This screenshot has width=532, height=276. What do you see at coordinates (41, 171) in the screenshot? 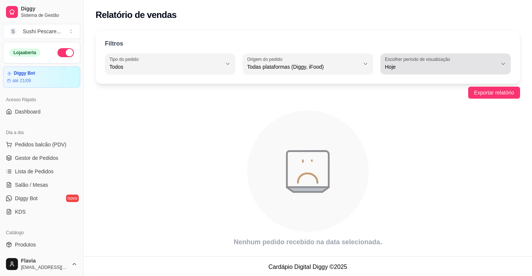
I see `a: Lista de Pedidos` at bounding box center [41, 171].